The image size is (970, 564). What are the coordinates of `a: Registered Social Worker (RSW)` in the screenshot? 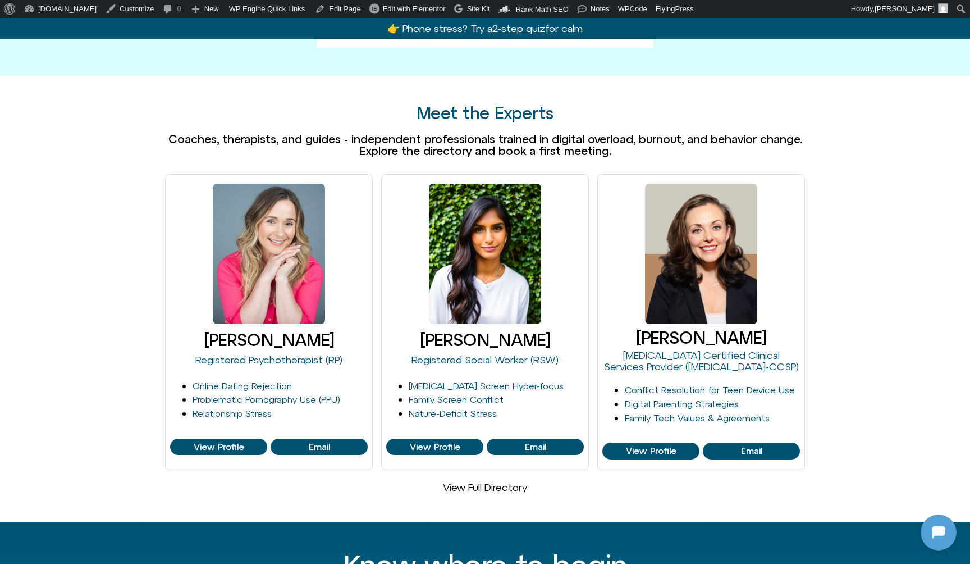 It's located at (485, 359).